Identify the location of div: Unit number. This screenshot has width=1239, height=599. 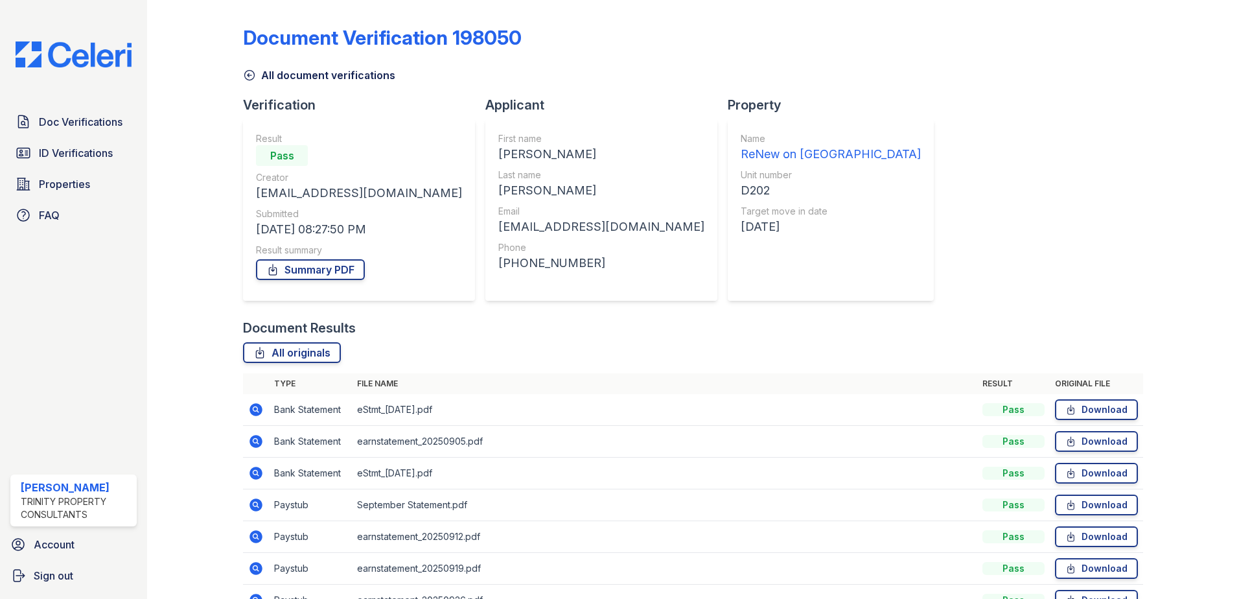
(831, 175).